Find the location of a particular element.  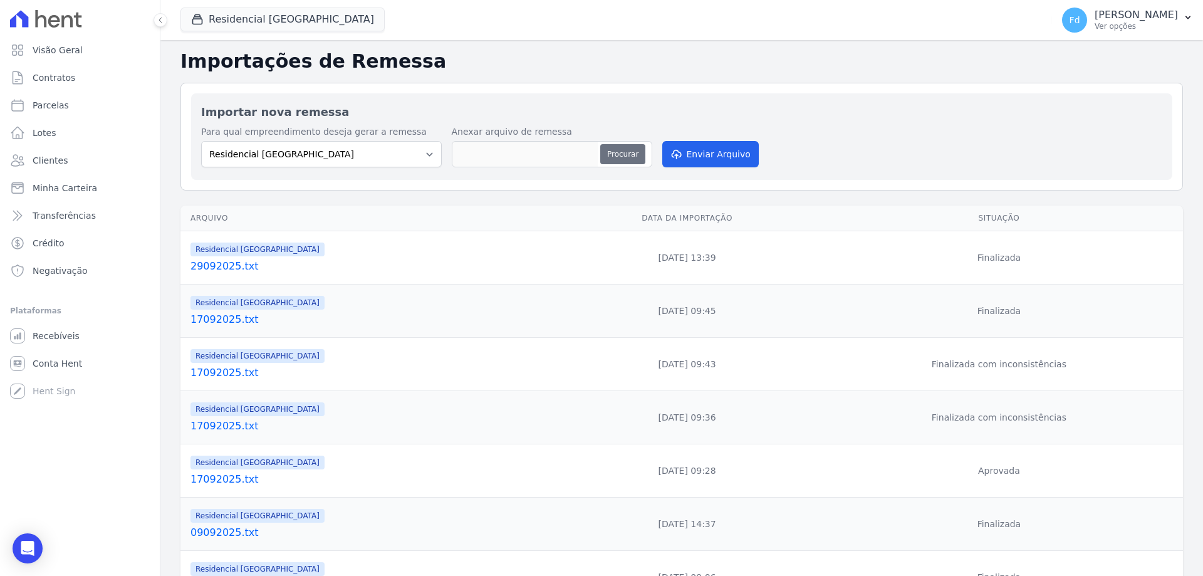

span: Visão Geral is located at coordinates (58, 50).